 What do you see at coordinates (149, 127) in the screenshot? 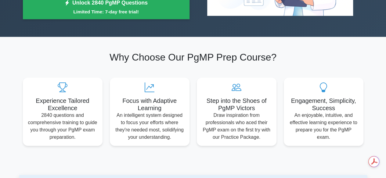
I see `p: An intelligent system designed to focus your efforts where they're needed most, solidifying your ...` at bounding box center [149, 127].